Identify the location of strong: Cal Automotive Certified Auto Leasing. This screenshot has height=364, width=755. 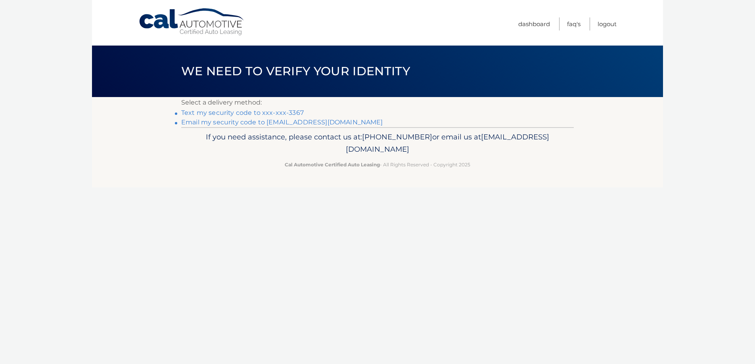
(332, 165).